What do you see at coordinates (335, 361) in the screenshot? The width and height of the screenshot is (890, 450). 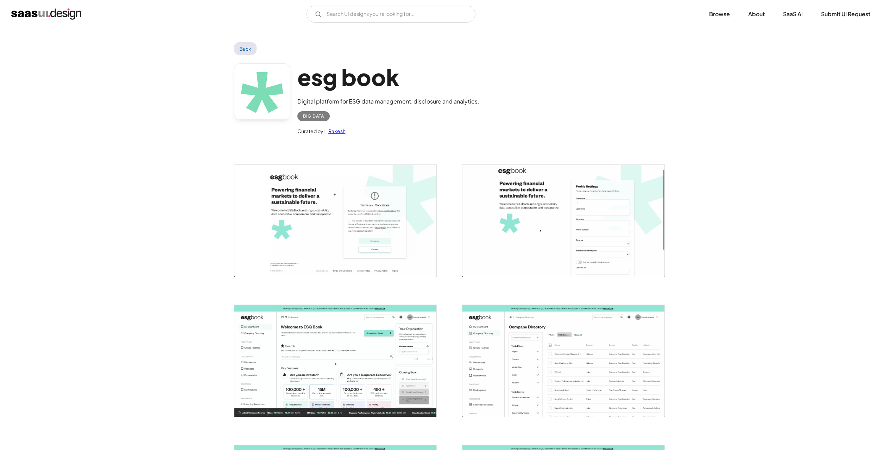 I see `img: 641e841467c6993ddfda5510_ESG%20Book%20-%20Welcome.png` at bounding box center [335, 361].